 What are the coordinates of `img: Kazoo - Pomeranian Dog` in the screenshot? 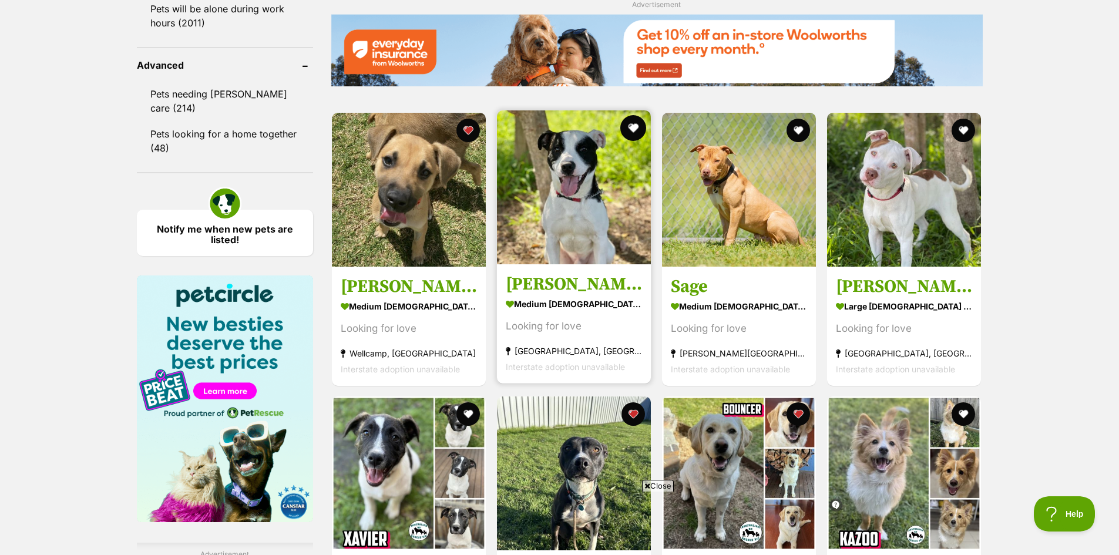 It's located at (904, 473).